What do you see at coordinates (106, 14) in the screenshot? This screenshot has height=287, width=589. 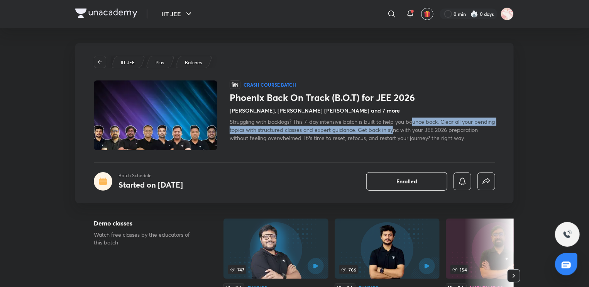 I see `a: Company Logo` at bounding box center [106, 14].